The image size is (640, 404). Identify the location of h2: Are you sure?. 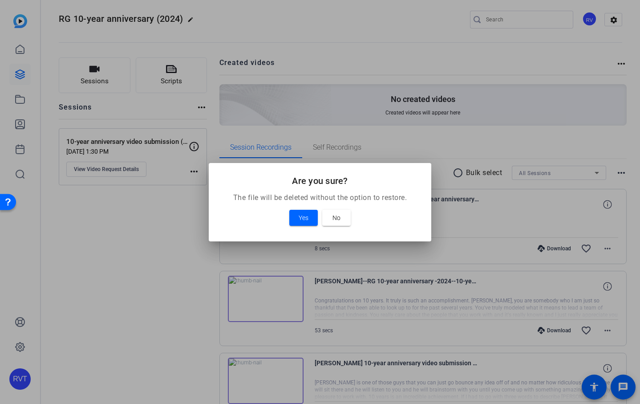
(320, 181).